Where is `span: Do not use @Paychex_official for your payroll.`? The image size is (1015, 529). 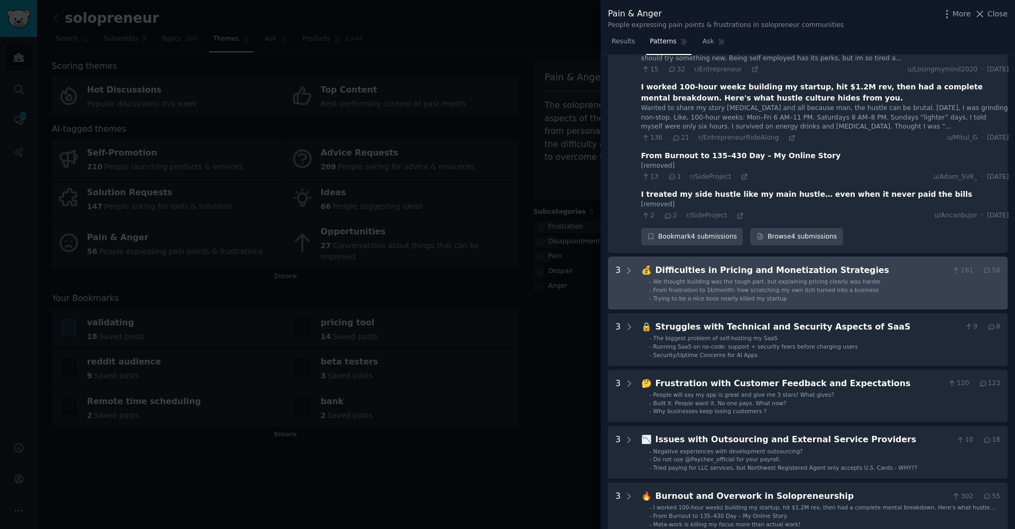
span: Do not use @Paychex_official for your payroll. is located at coordinates (717, 459).